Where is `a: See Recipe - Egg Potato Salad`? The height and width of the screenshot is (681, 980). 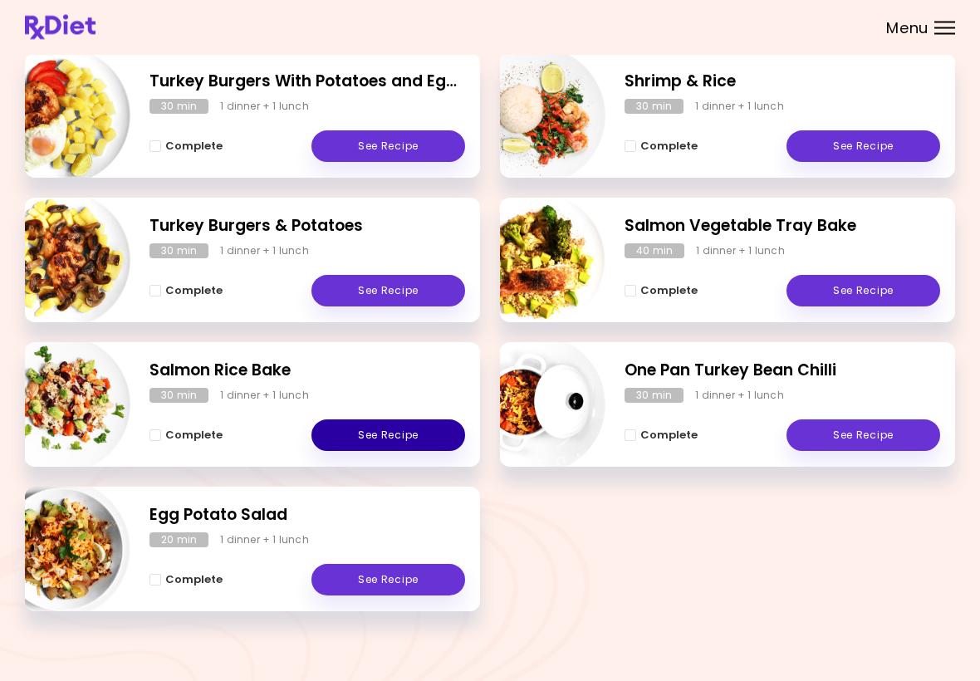 a: See Recipe - Egg Potato Salad is located at coordinates (388, 580).